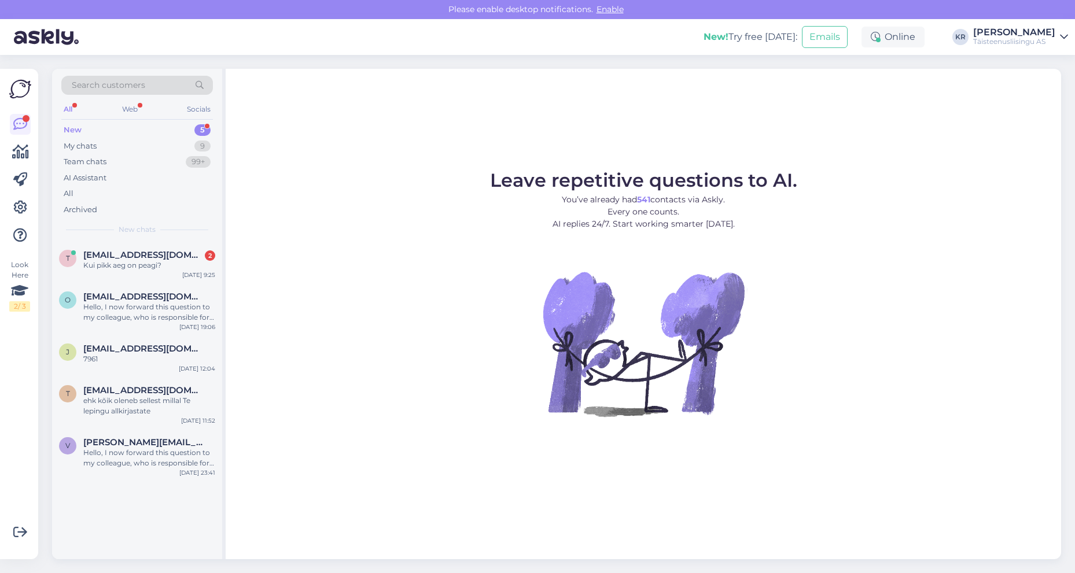  Describe the element at coordinates (20, 286) in the screenshot. I see `div: Look Here` at that location.